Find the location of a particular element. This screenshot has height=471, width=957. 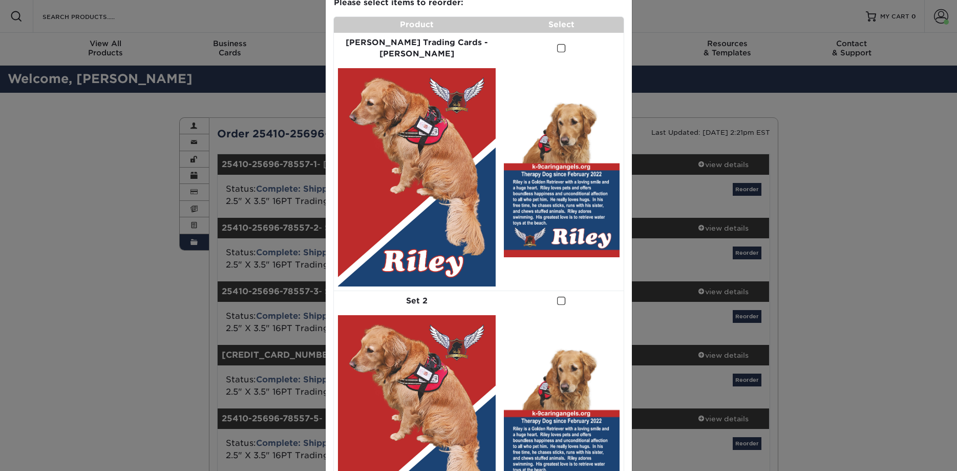

strong: Select is located at coordinates (561, 24).